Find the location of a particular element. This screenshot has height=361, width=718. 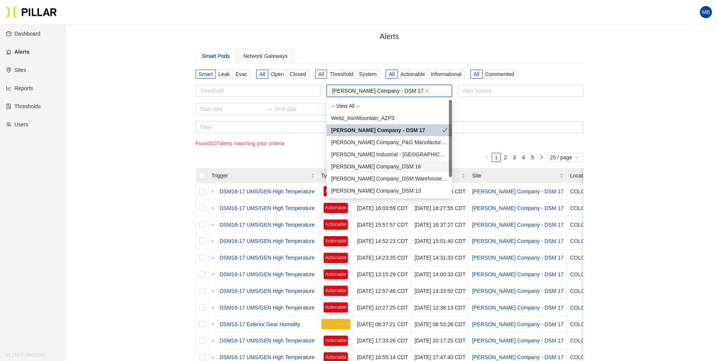

span: Commented is located at coordinates (500, 74).